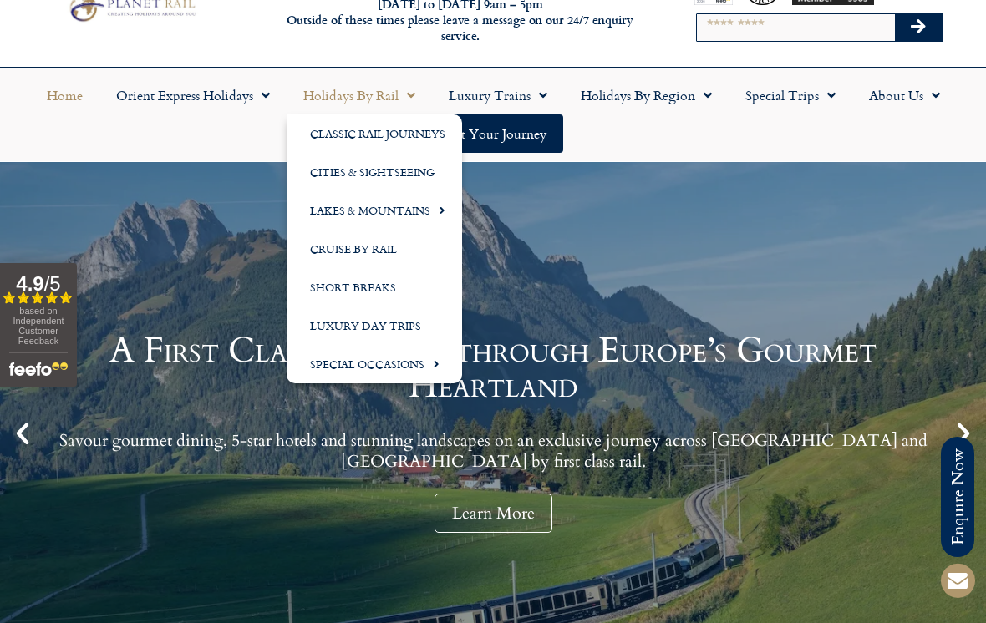 The width and height of the screenshot is (986, 623). Describe the element at coordinates (64, 95) in the screenshot. I see `a: Home` at that location.